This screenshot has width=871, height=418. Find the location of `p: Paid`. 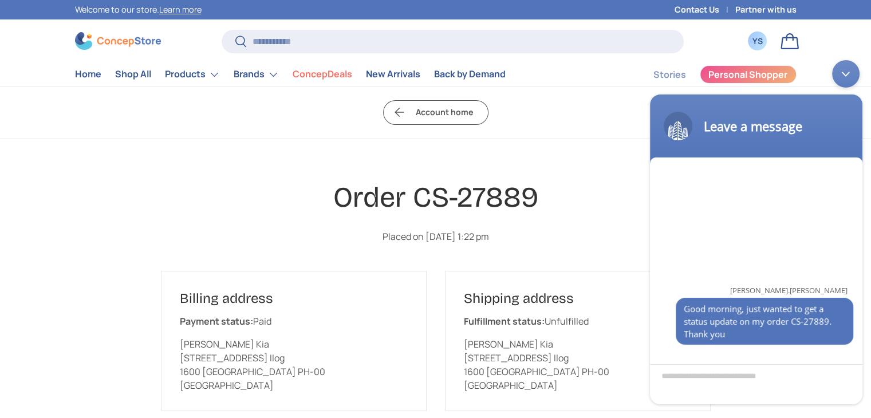

p: Paid is located at coordinates (294, 321).